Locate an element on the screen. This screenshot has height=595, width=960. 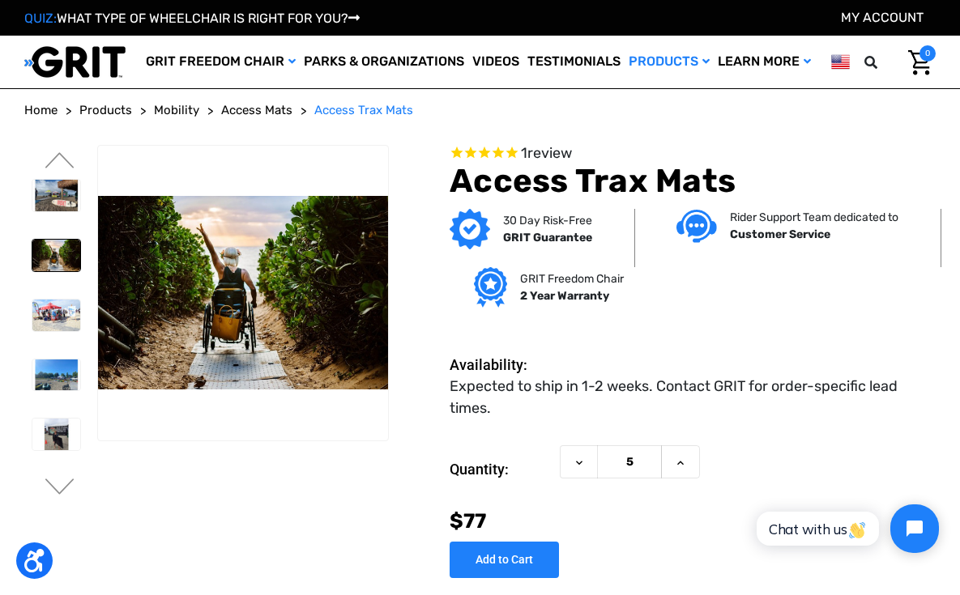
strong: Customer Service is located at coordinates (780, 234).